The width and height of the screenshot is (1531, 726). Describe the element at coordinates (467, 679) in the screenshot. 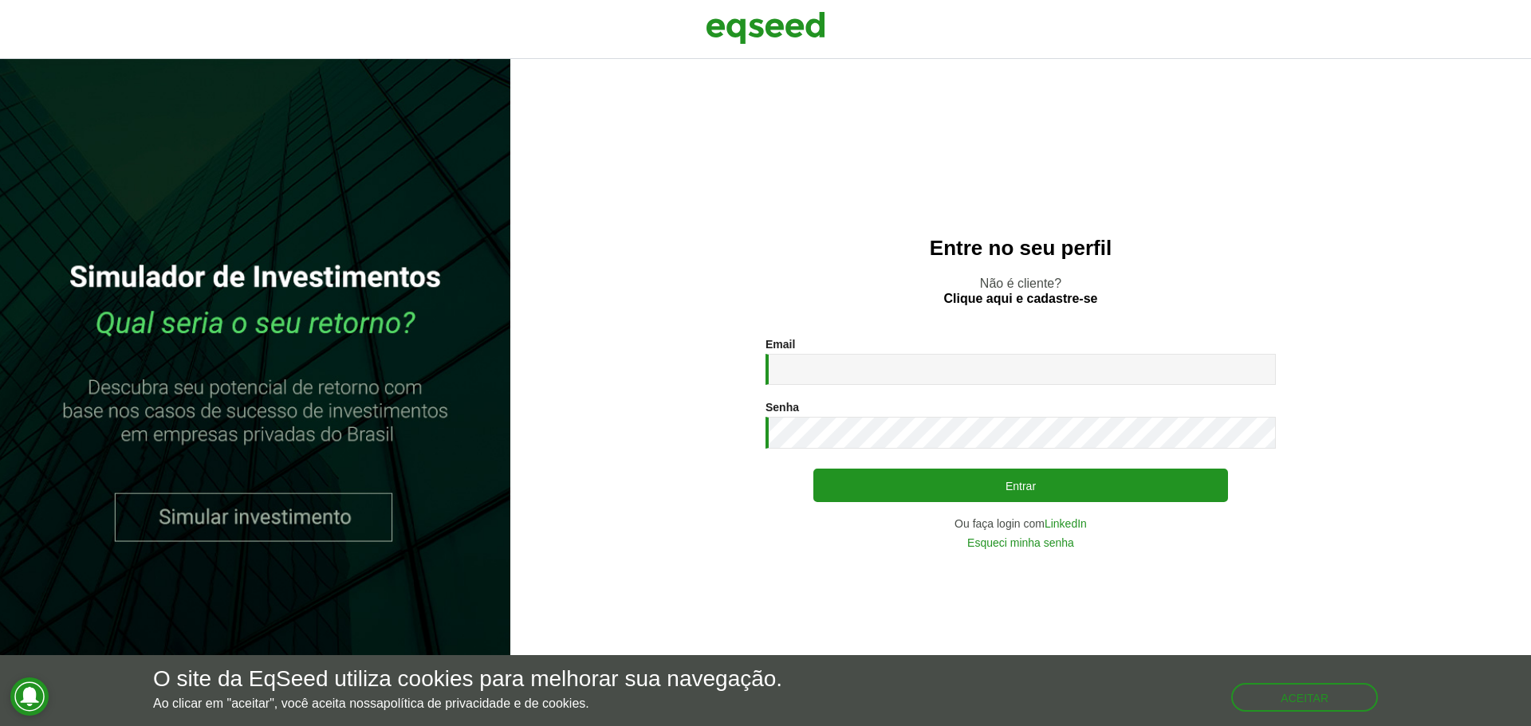

I see `h5: O site da EqSeed utiliza cookies para melhorar sua navegação.` at that location.